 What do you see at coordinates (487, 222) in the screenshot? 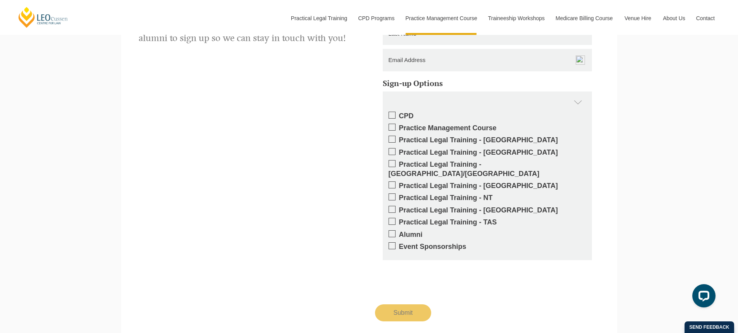
I see `label: Practical Legal Training - TAS` at bounding box center [487, 222].